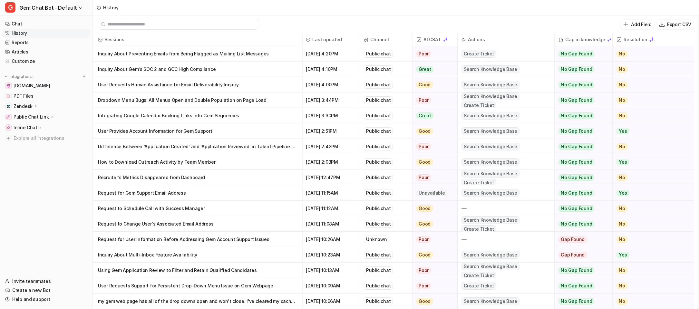 This screenshot has height=309, width=699. I want to click on p: Integrations, so click(21, 77).